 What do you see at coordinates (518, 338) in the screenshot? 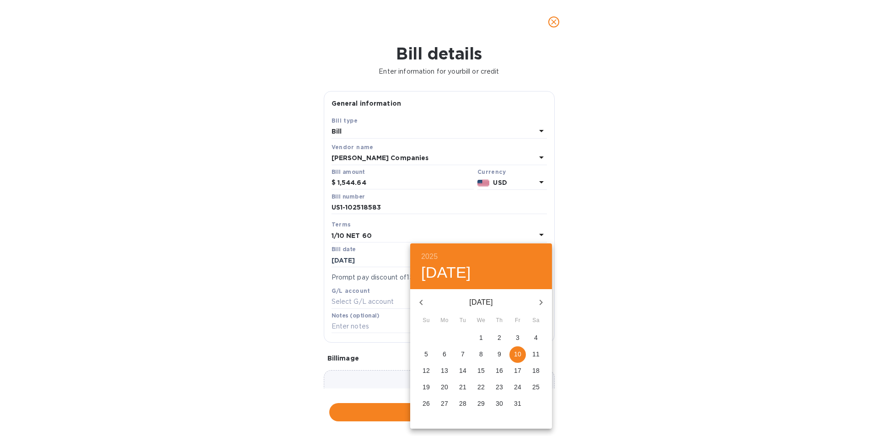
I see `button: 3` at bounding box center [518, 338].